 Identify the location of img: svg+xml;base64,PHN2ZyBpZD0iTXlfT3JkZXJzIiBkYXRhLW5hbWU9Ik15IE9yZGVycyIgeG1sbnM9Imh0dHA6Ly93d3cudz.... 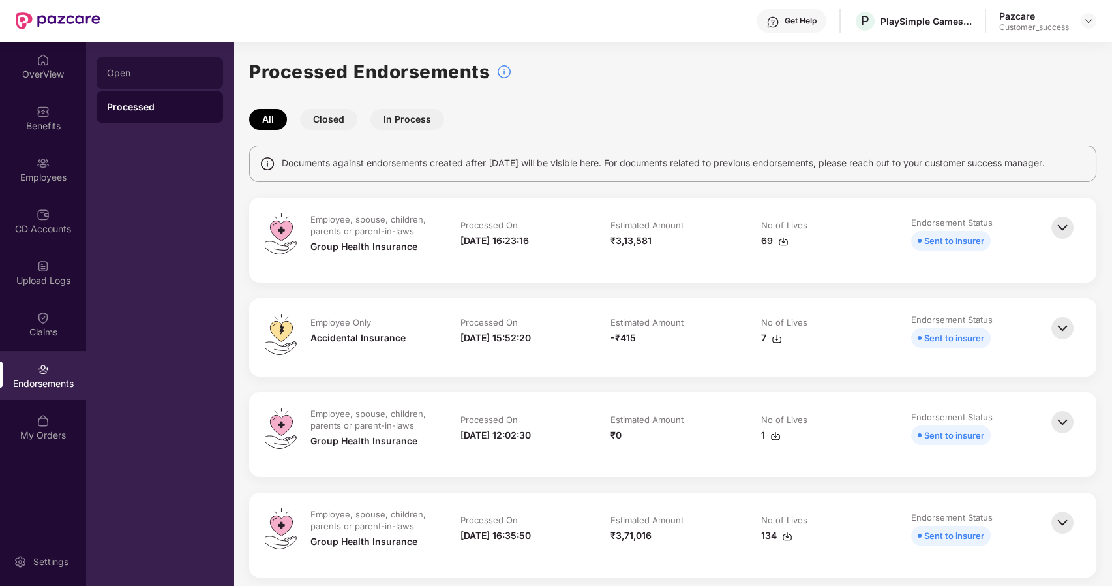
(43, 421).